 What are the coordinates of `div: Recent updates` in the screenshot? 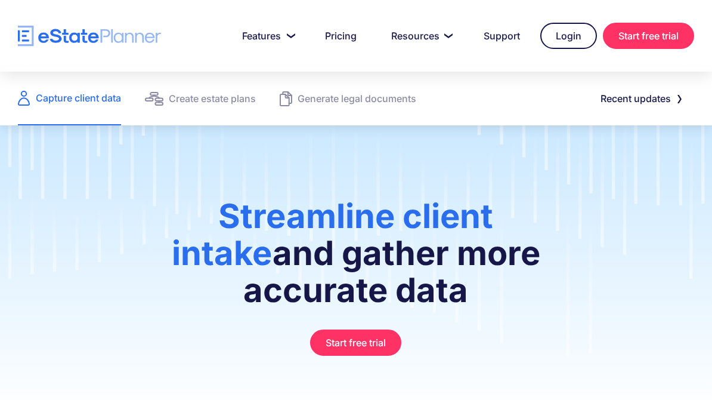 It's located at (636, 98).